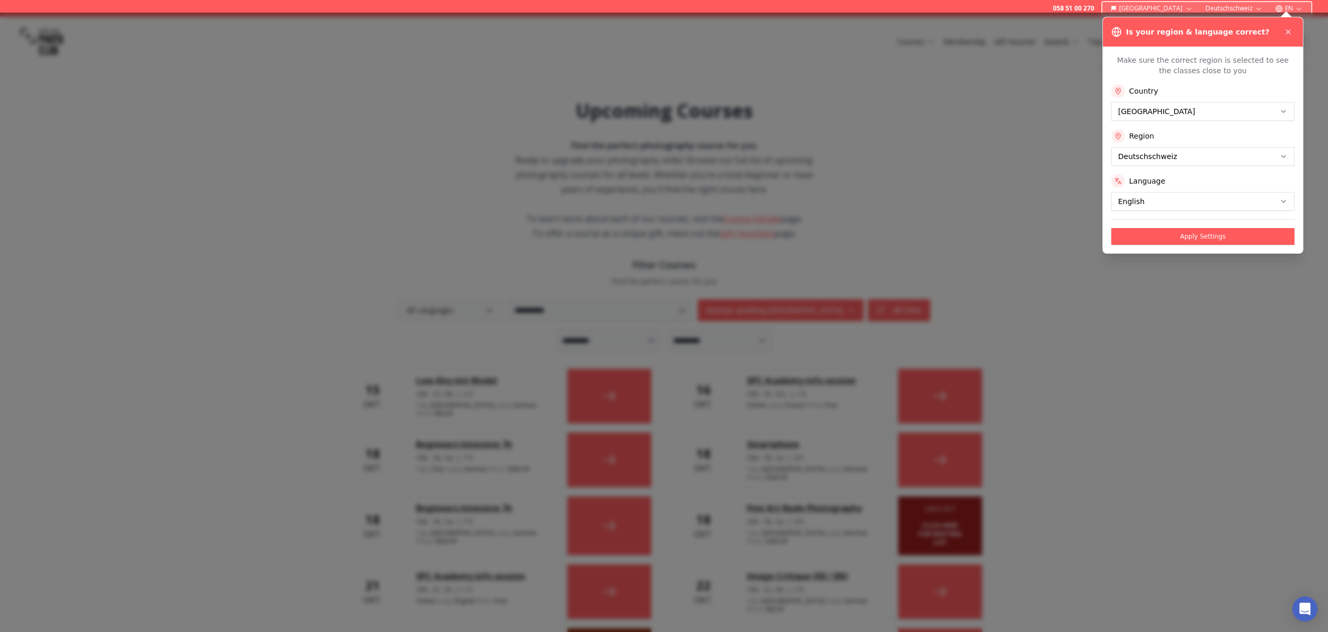 The width and height of the screenshot is (1328, 632). What do you see at coordinates (1203, 65) in the screenshot?
I see `p: Make sure the correct region is selected to see the classes close to you` at bounding box center [1203, 65].